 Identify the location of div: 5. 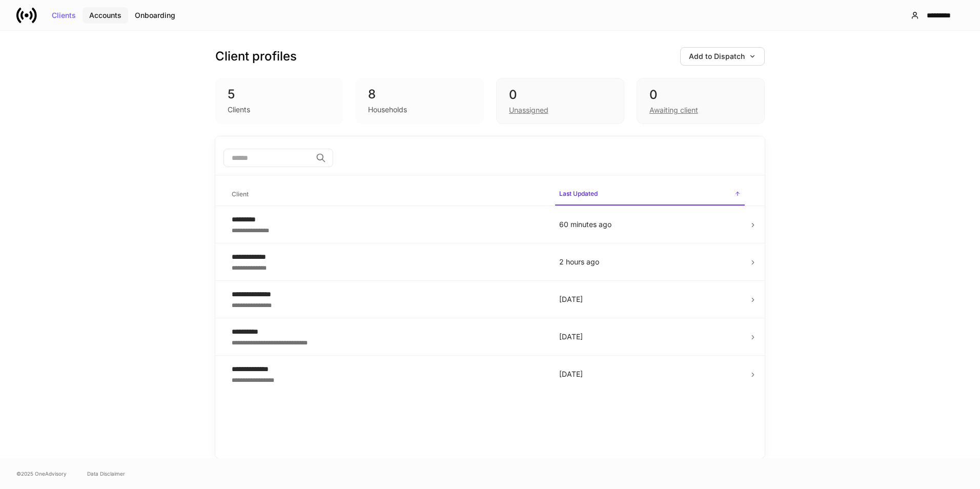
(279, 94).